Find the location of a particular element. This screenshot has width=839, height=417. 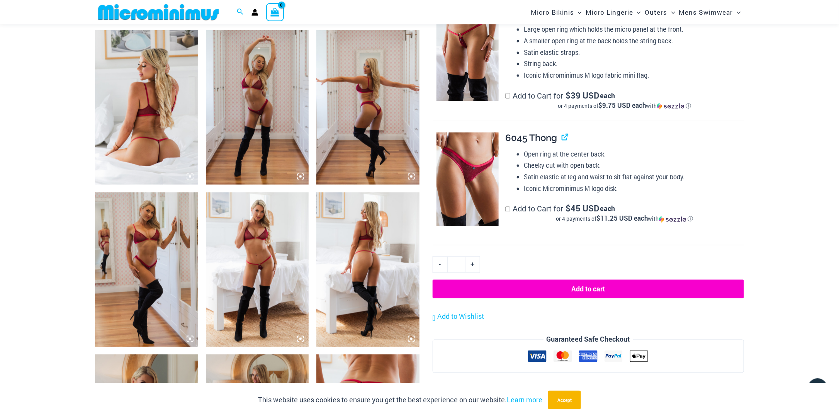

a: Micro BikinisMenu ToggleMenu Toggle is located at coordinates (556, 12).